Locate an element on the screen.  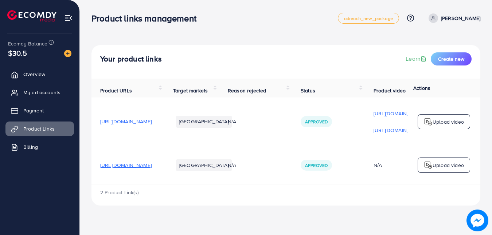
a: Learn is located at coordinates (417, 59).